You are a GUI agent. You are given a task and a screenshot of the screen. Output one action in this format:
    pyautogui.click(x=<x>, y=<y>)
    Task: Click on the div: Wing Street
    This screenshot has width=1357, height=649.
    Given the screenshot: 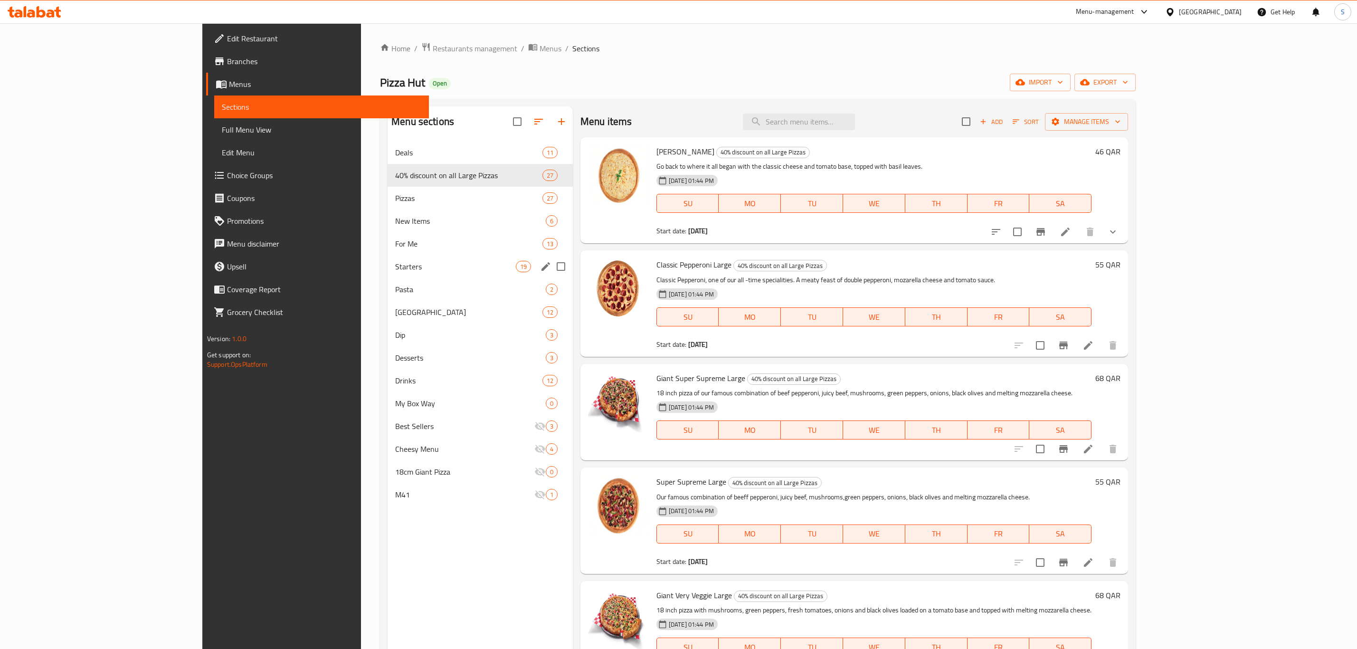 What is the action you would take?
    pyautogui.click(x=468, y=312)
    